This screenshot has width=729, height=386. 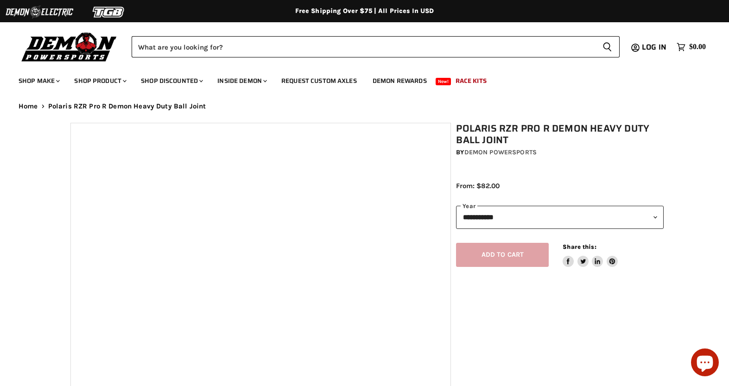 What do you see at coordinates (357, 79) in the screenshot?
I see `ul: Main menu` at bounding box center [357, 79].